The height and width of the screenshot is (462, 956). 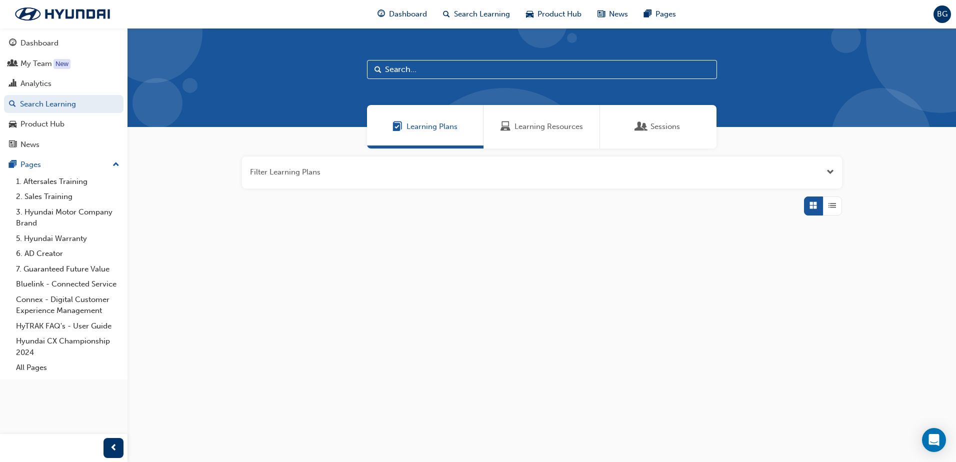 I want to click on a: Dashboard, so click(x=64, y=43).